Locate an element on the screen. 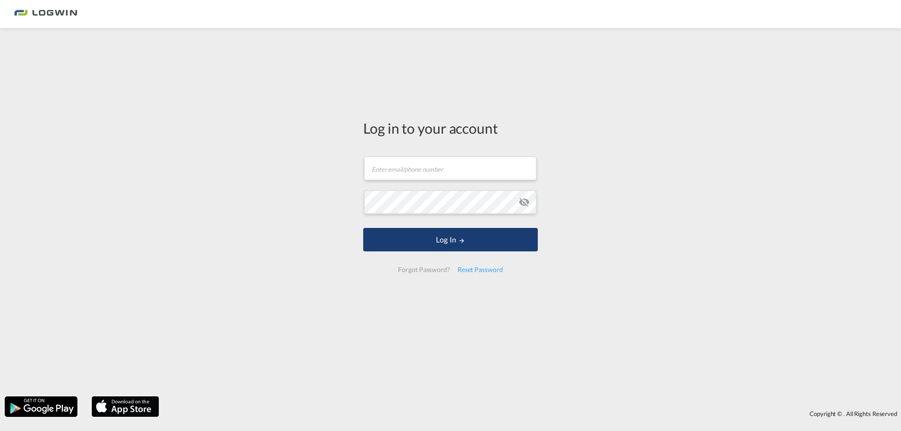  md-icon: icon-eye-off is located at coordinates (524, 202).